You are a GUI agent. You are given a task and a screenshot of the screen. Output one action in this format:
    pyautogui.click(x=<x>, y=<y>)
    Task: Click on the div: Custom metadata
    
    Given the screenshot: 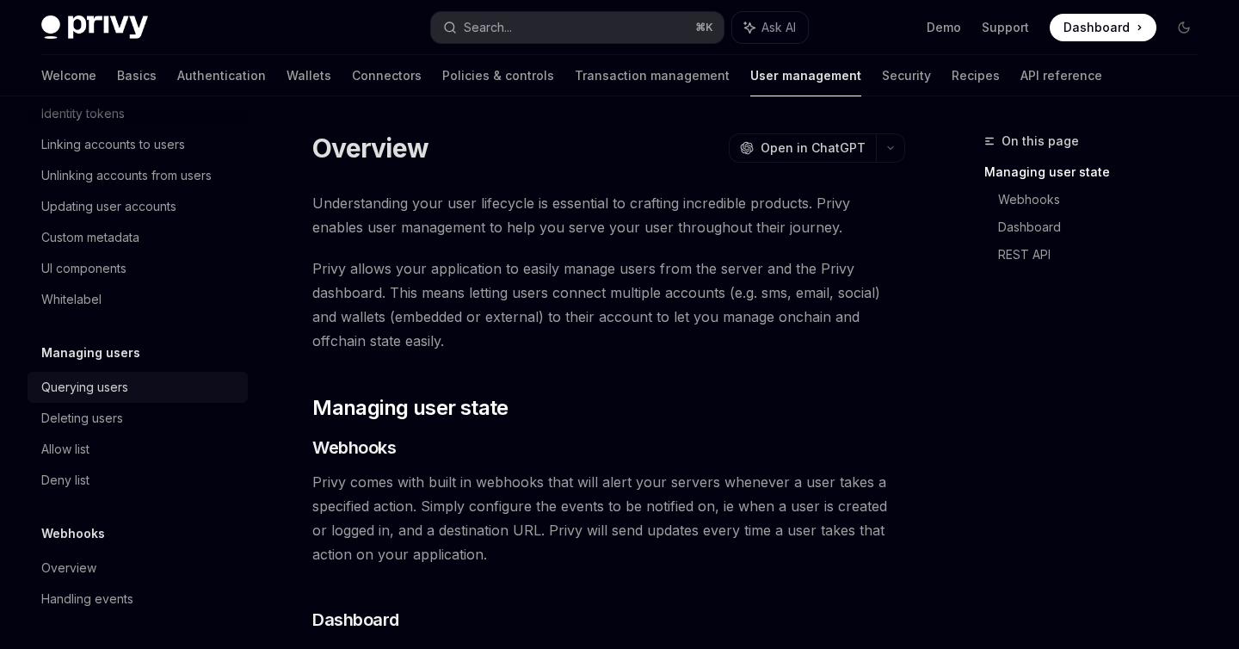 What is the action you would take?
    pyautogui.click(x=90, y=238)
    